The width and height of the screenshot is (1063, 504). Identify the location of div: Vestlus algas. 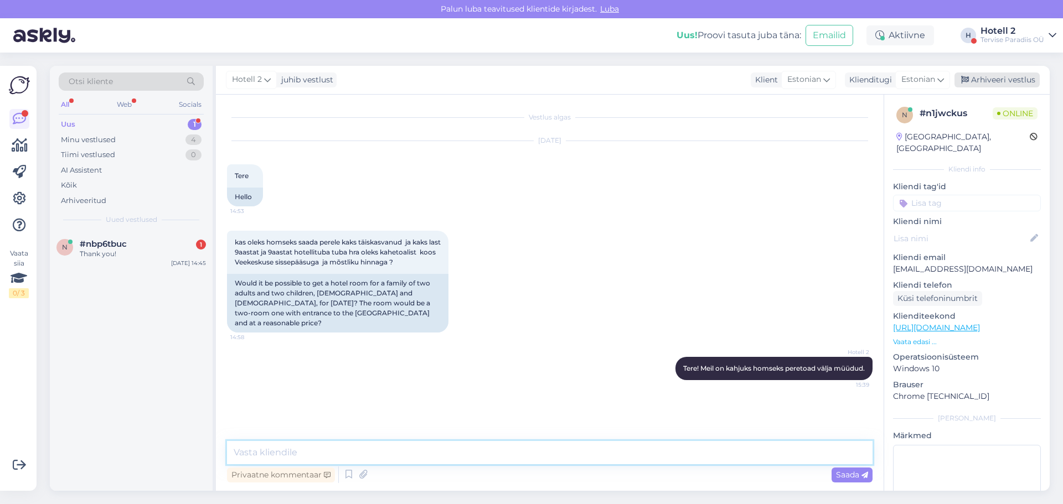
(550, 117).